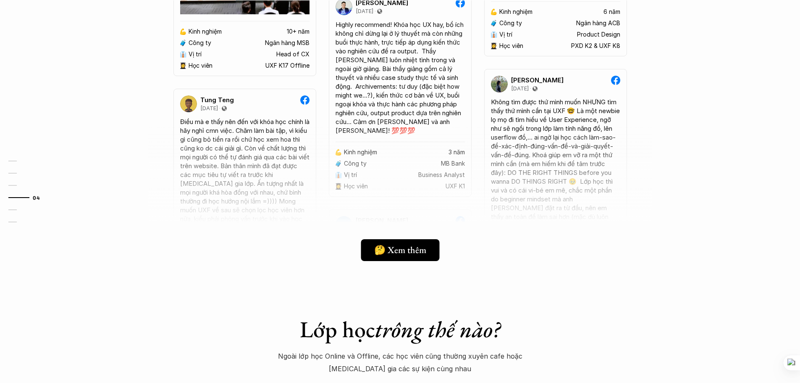  What do you see at coordinates (287, 66) in the screenshot?
I see `p: UXF K17 Offline` at bounding box center [287, 66].